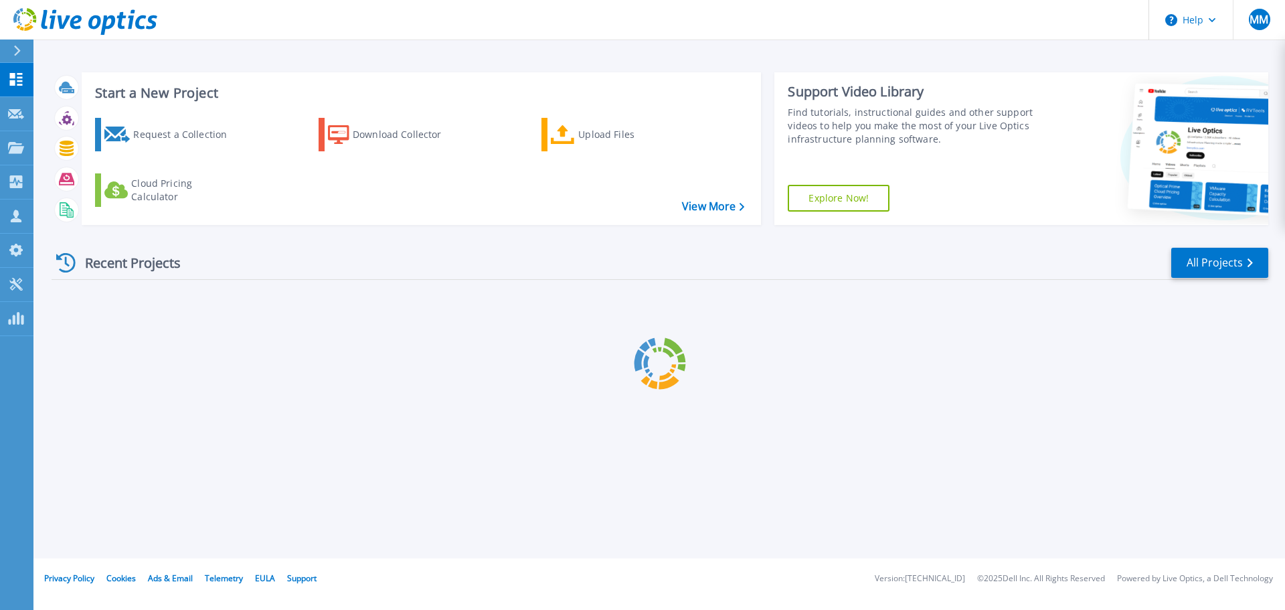 Image resolution: width=1285 pixels, height=610 pixels. Describe the element at coordinates (169, 190) in the screenshot. I see `a: Cloud Pricing Calculator` at that location.